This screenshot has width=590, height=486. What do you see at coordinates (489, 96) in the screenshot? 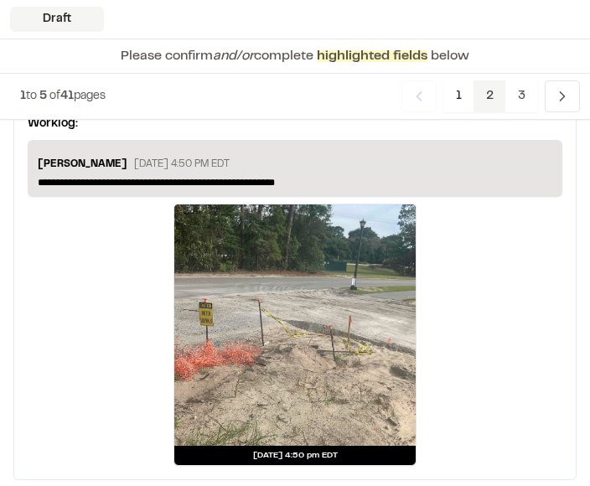
I see `span: 2` at bounding box center [489, 96].